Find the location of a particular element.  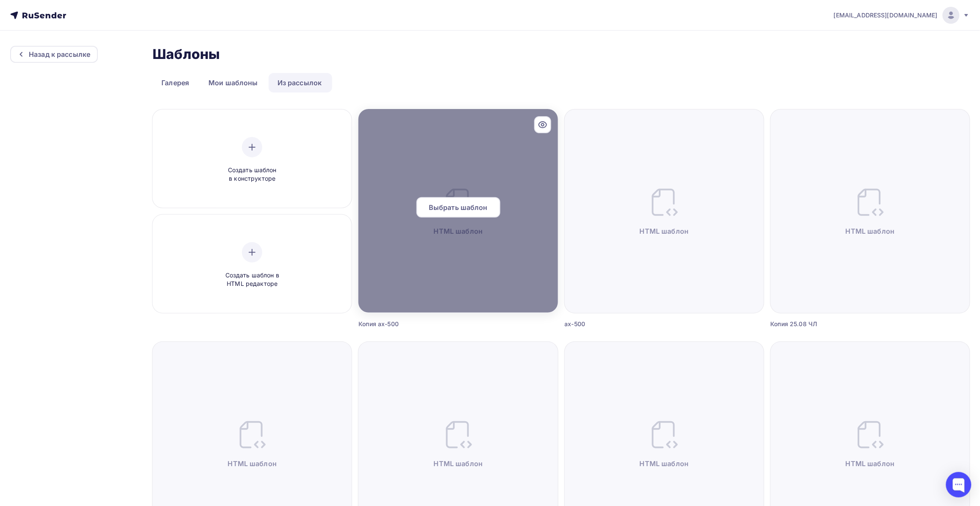

a: Из рассылок is located at coordinates (300, 83).